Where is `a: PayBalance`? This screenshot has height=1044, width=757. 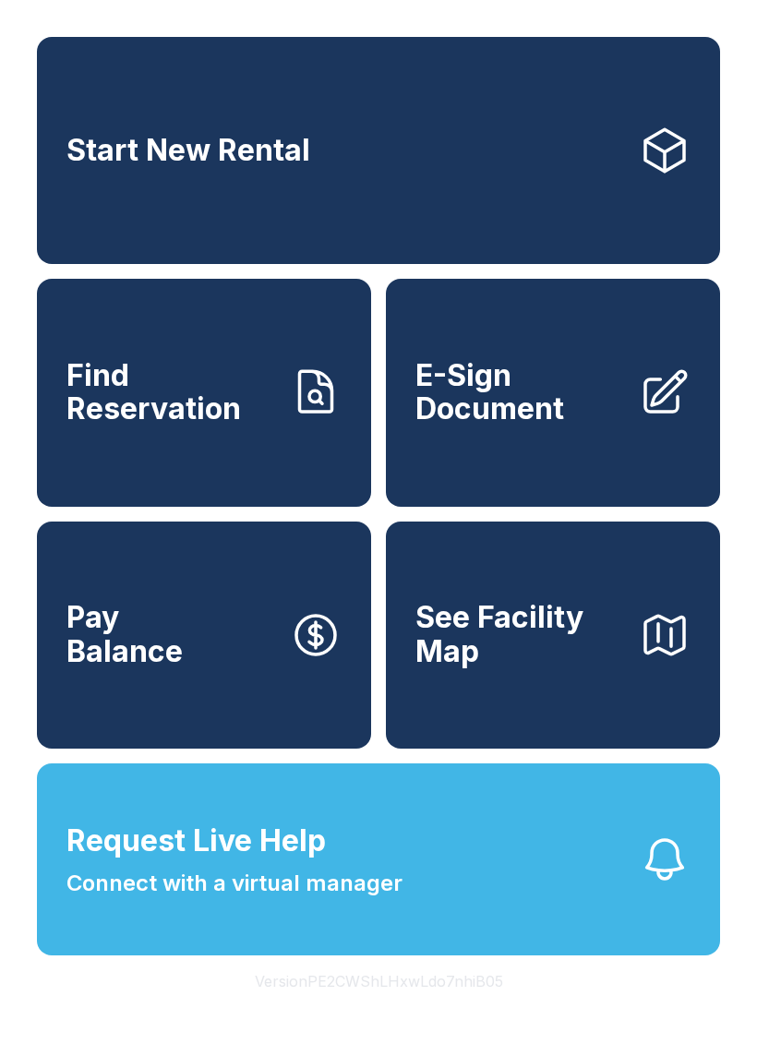 a: PayBalance is located at coordinates (204, 635).